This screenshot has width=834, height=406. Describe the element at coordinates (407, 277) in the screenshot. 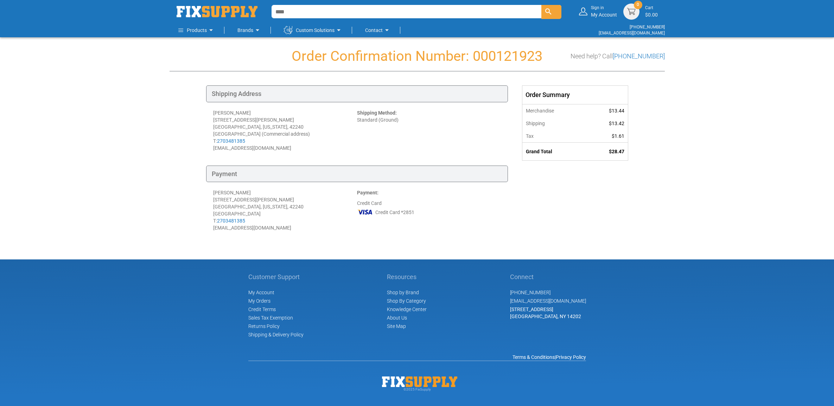

I see `h5: Resources` at that location.